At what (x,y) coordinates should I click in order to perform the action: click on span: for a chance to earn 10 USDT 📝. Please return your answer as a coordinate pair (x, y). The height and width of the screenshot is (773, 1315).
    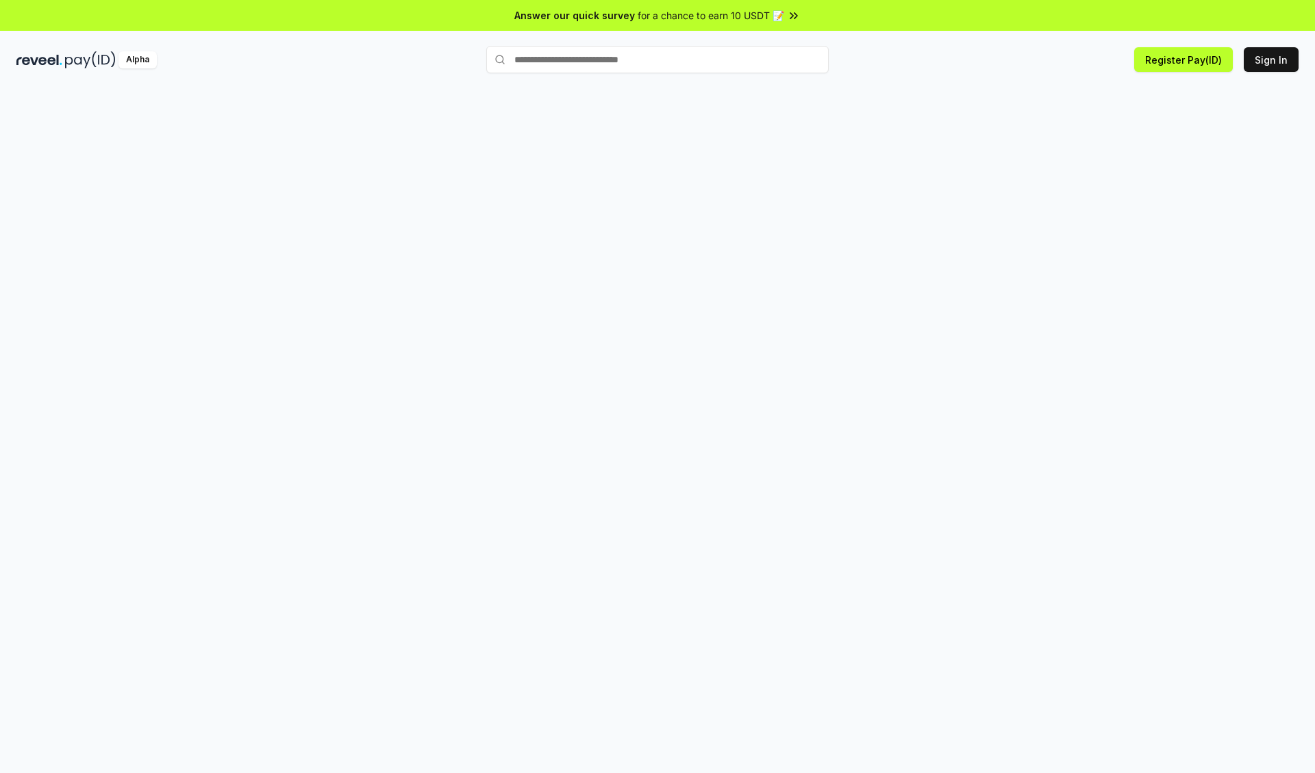
    Looking at the image, I should click on (711, 15).